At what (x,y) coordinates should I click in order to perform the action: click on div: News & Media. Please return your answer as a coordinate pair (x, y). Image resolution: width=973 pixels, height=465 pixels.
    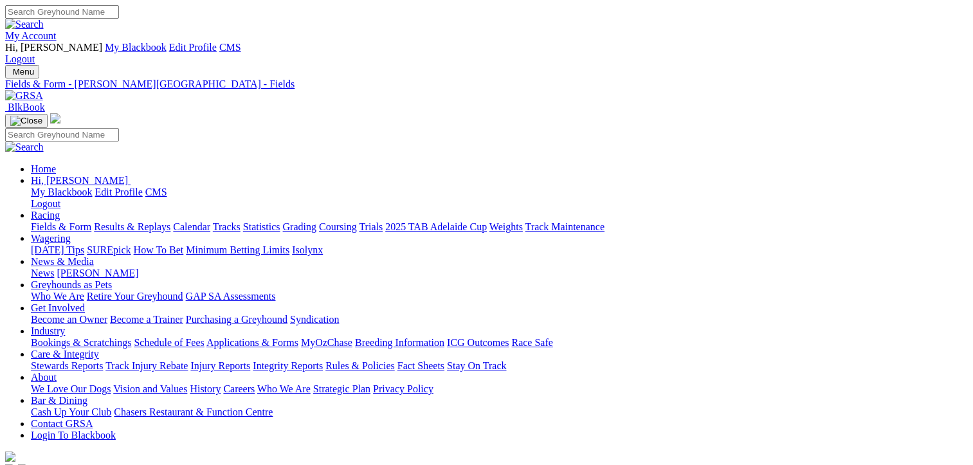
    Looking at the image, I should click on (499, 273).